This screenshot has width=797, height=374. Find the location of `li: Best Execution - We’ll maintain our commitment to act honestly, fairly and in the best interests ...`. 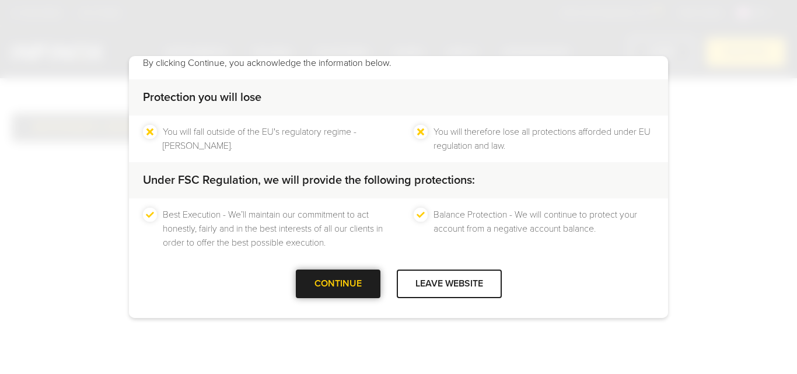

li: Best Execution - We’ll maintain our commitment to act honestly, fairly and in the best interests ... is located at coordinates (273, 229).